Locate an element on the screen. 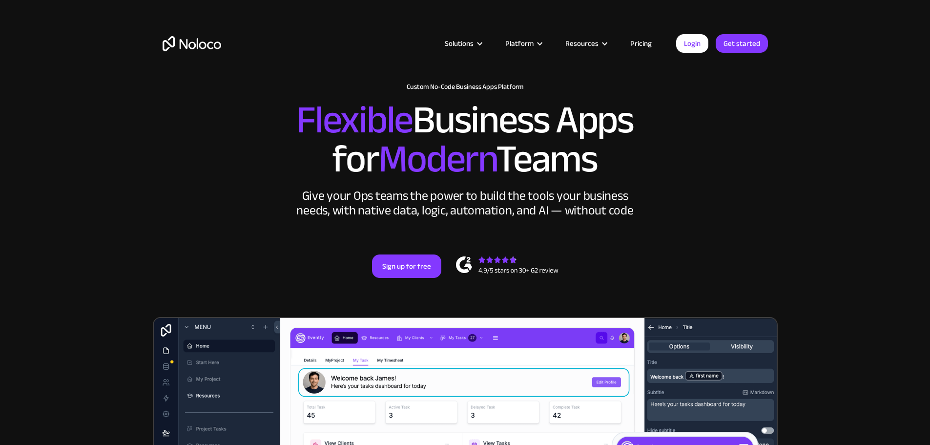 Image resolution: width=930 pixels, height=445 pixels. a: Pricing is located at coordinates (641, 43).